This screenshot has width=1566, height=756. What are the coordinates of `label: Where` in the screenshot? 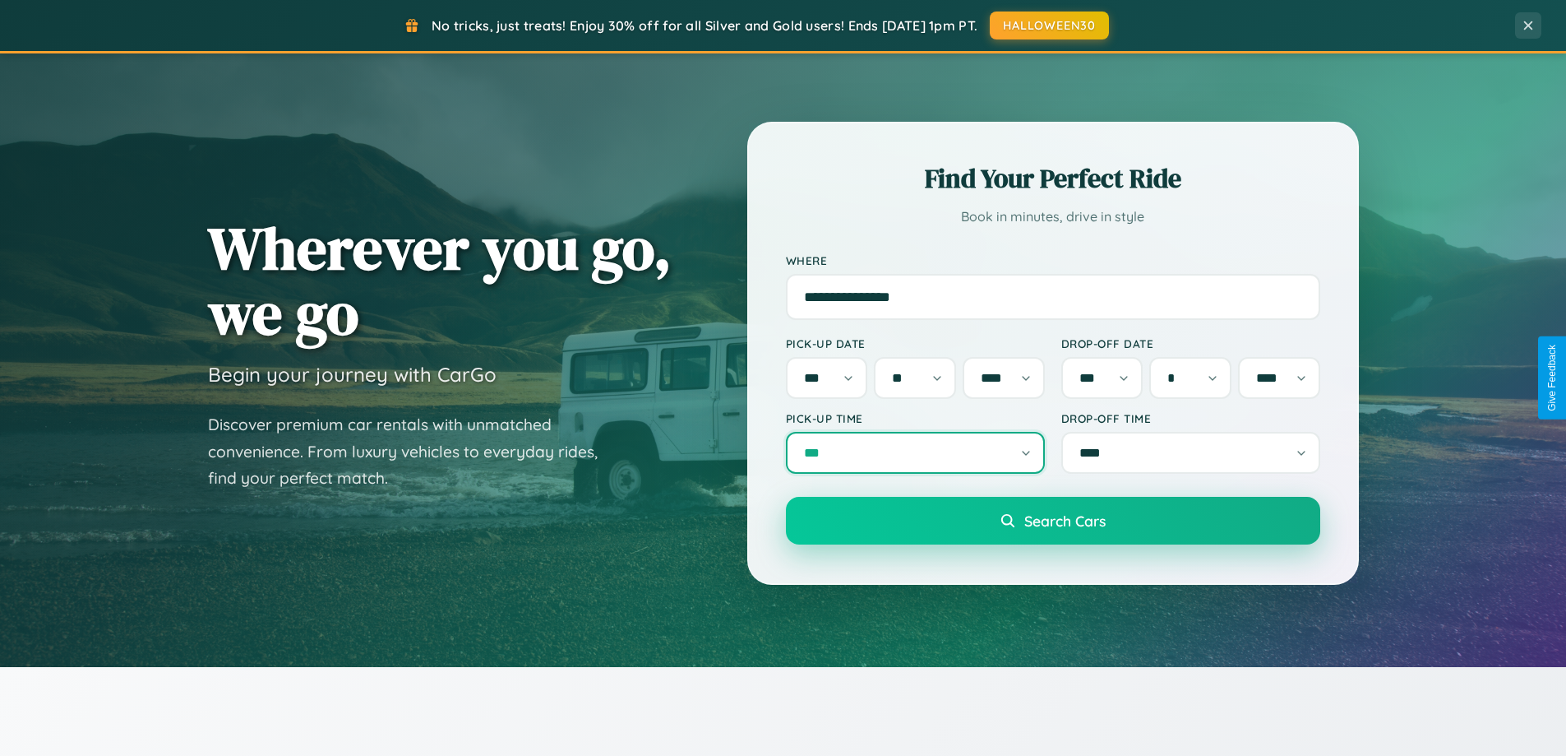 It's located at (1053, 260).